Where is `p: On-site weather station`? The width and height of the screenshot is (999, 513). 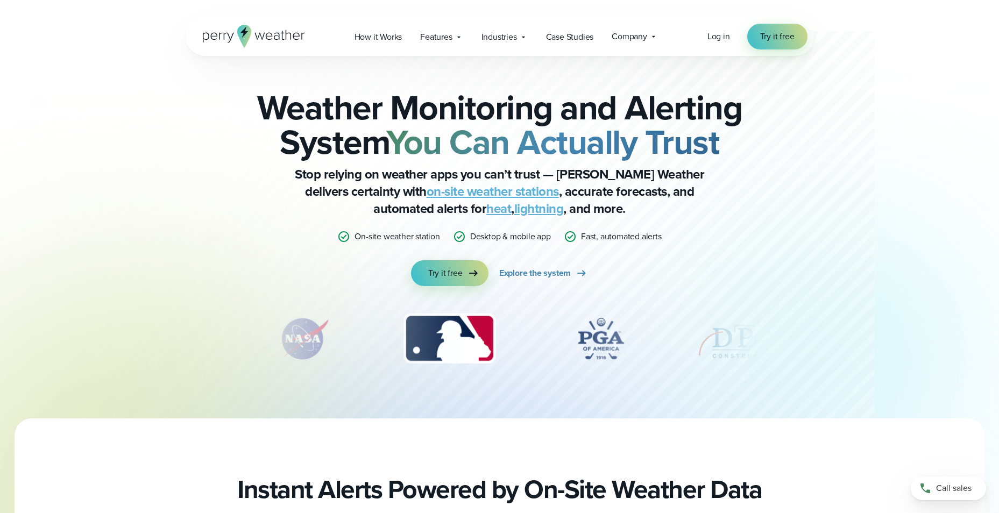 p: On-site weather station is located at coordinates (397, 237).